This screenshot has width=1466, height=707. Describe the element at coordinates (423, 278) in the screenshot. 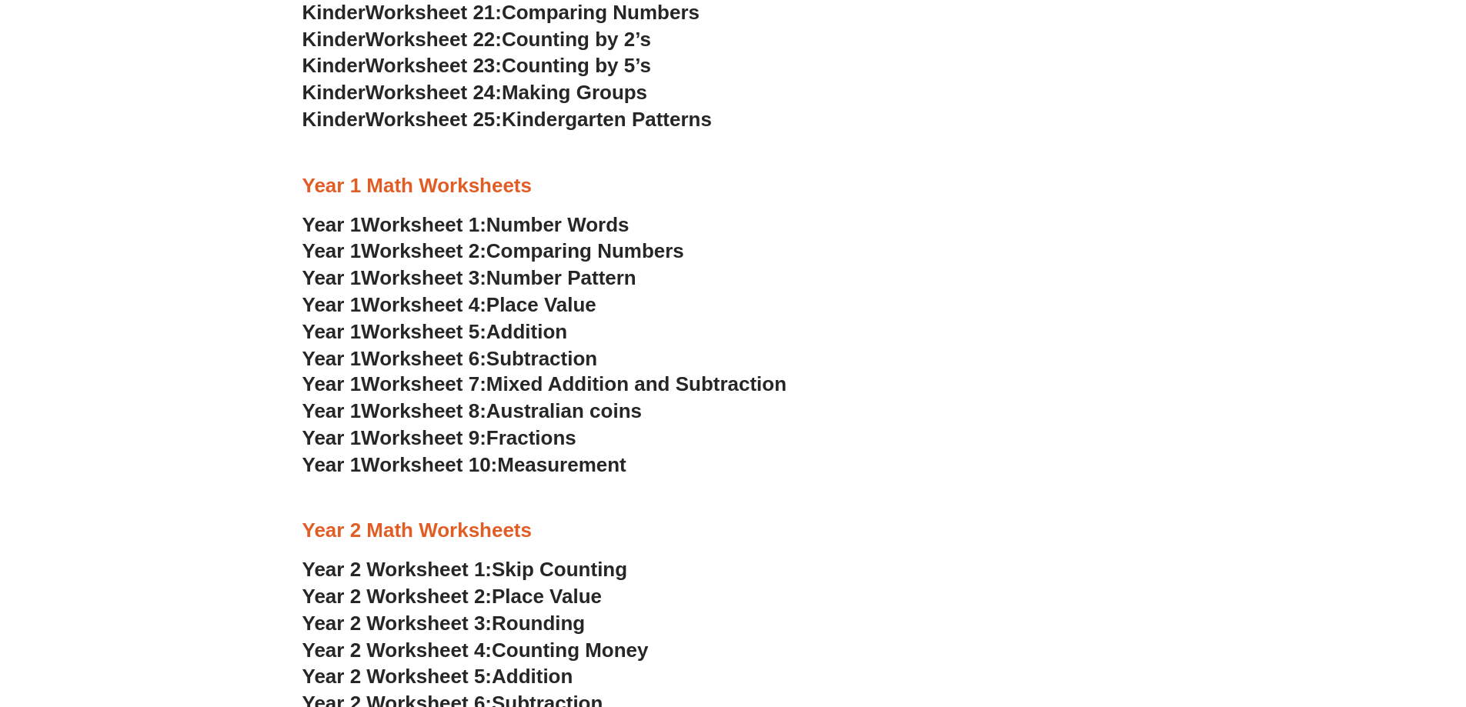

I see `span: Worksheet 3:` at that location.